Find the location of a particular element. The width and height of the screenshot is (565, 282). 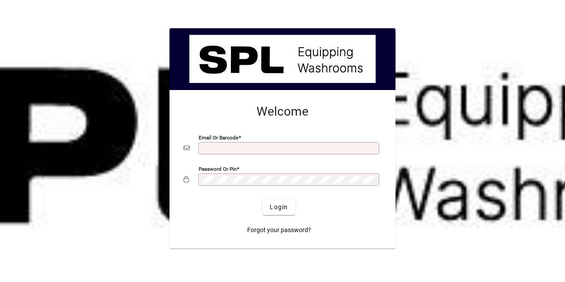

mat-label: Email or Barcode is located at coordinates (219, 138).